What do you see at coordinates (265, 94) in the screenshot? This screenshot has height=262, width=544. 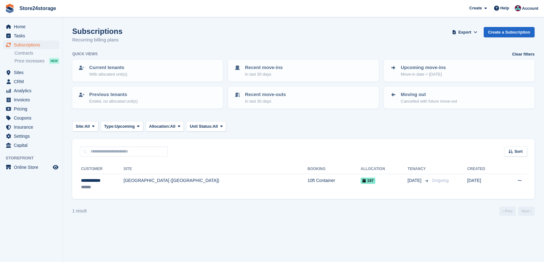 I see `p: Recent move-outs` at bounding box center [265, 94].